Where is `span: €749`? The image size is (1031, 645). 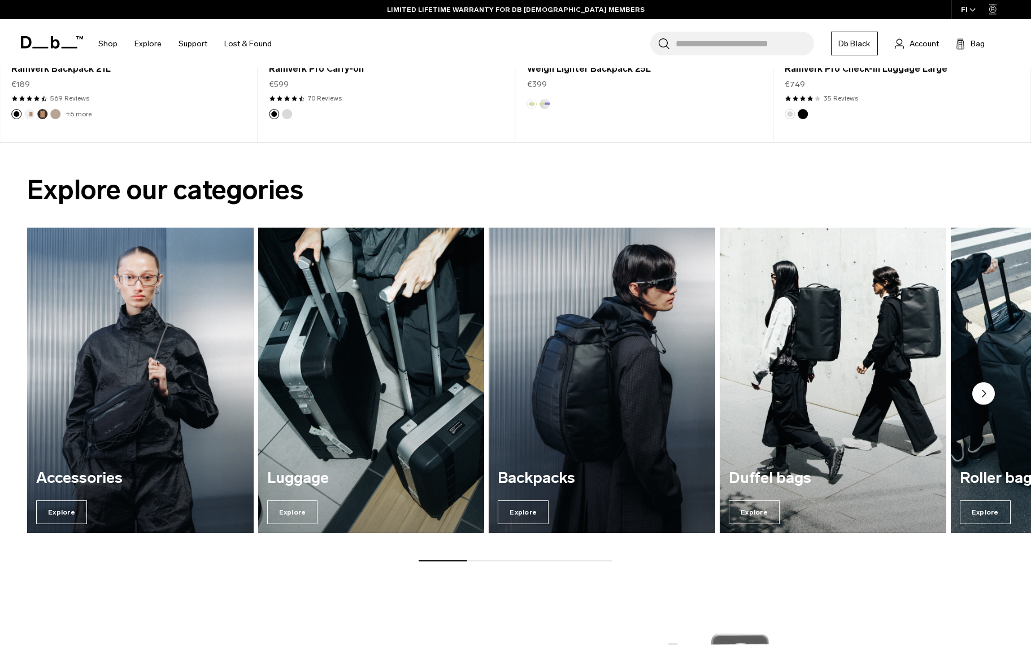
span: €749 is located at coordinates (795, 84).